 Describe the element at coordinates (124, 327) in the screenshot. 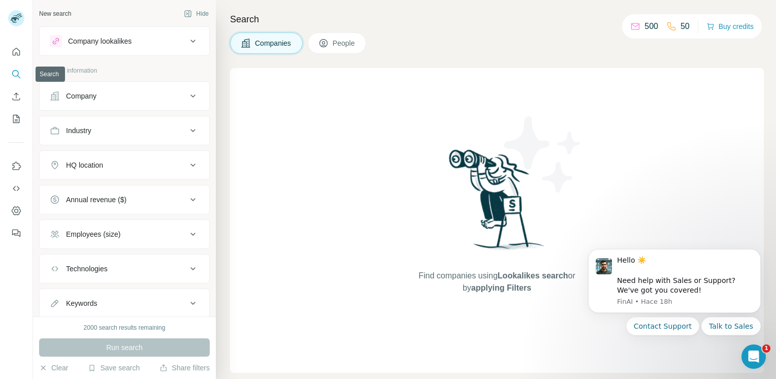

I see `div: 2000 search results remaining` at that location.